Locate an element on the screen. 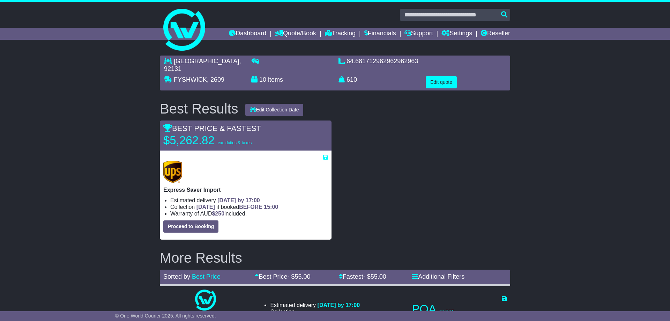 The image size is (670, 321). a: Quote/Book is located at coordinates (296, 34).